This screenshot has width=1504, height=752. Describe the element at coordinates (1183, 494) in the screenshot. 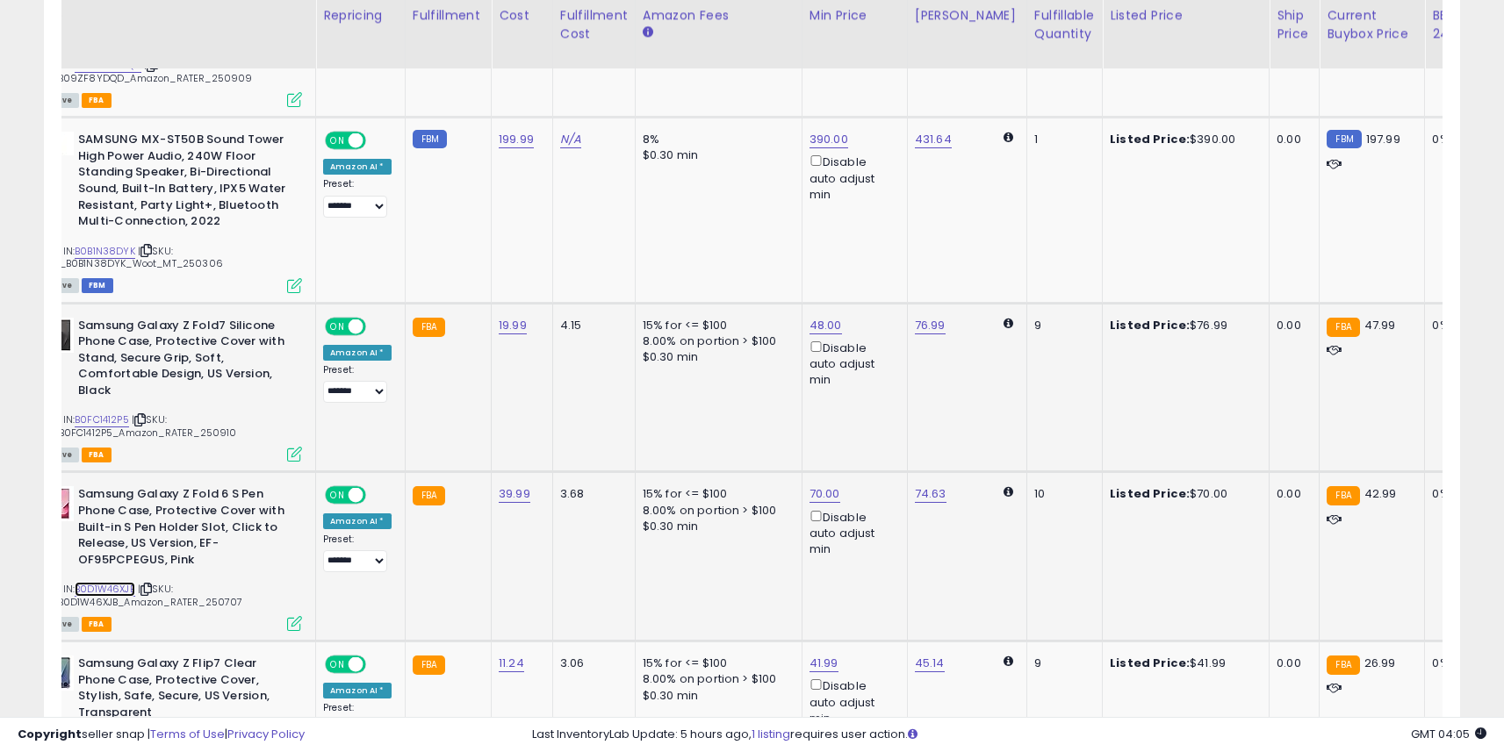

I see `div: $70.00` at that location.